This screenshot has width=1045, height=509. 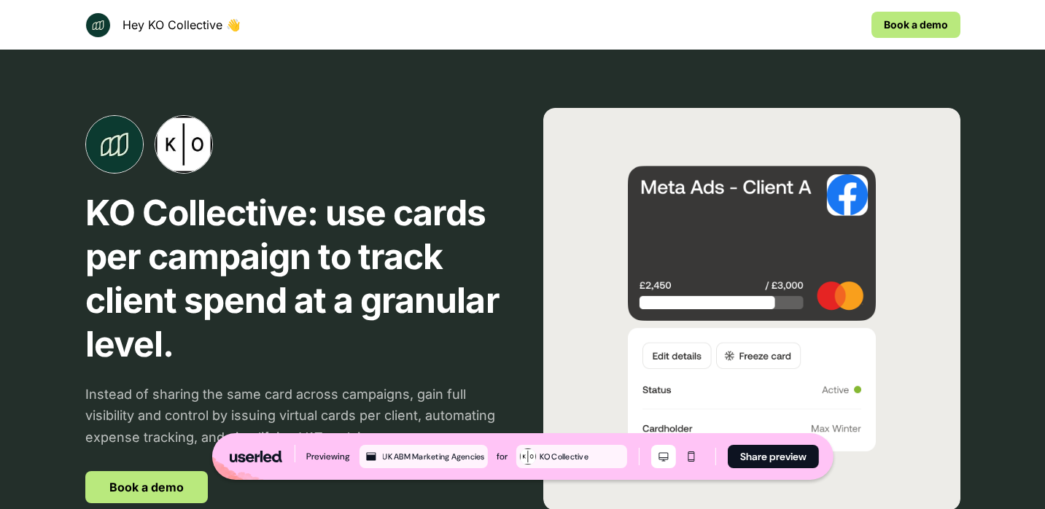 I want to click on p: Instead of sharing the same card across campaigns, gain full visibility and control by issuing vi..., so click(x=294, y=416).